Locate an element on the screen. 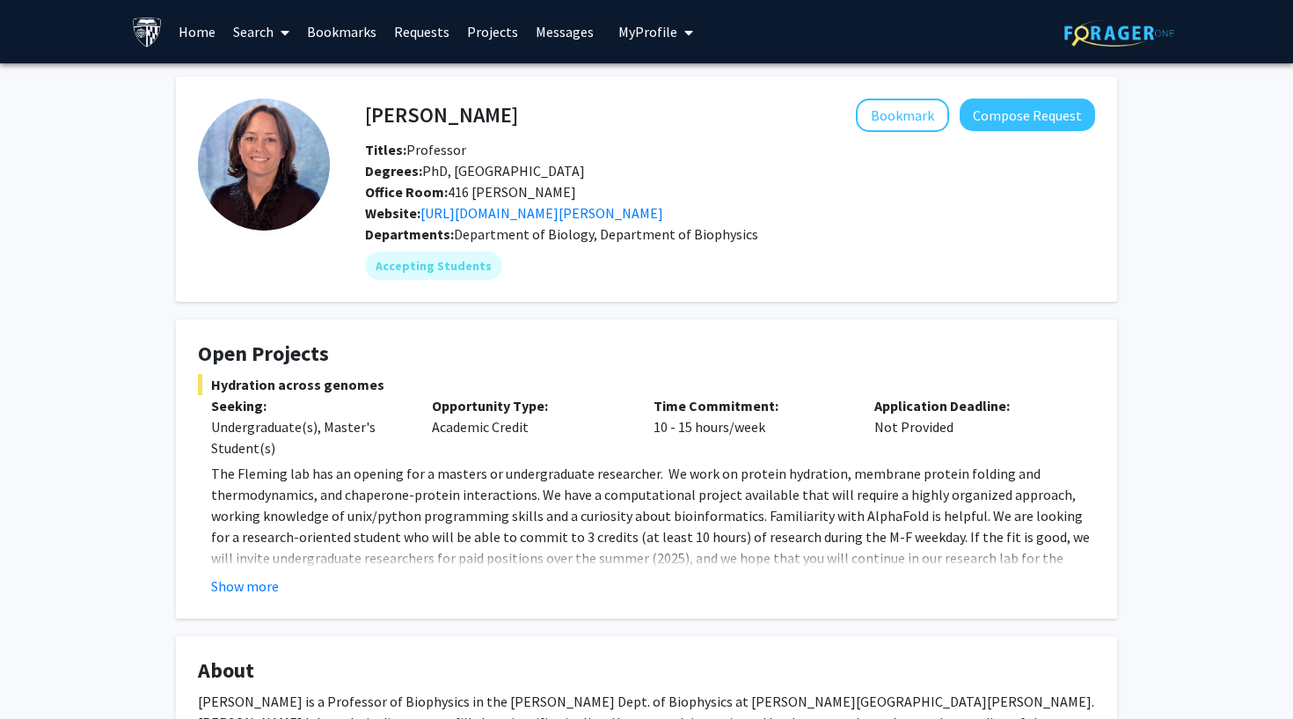 The height and width of the screenshot is (719, 1293). b: Departments: is located at coordinates (409, 234).